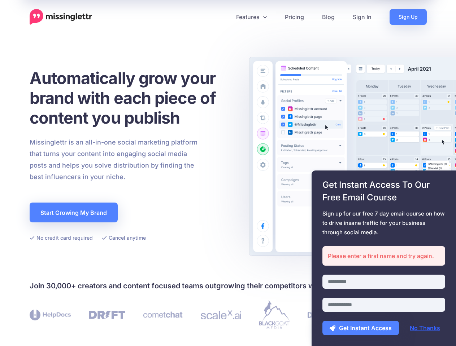  What do you see at coordinates (328, 17) in the screenshot?
I see `a: Blog` at bounding box center [328, 17].